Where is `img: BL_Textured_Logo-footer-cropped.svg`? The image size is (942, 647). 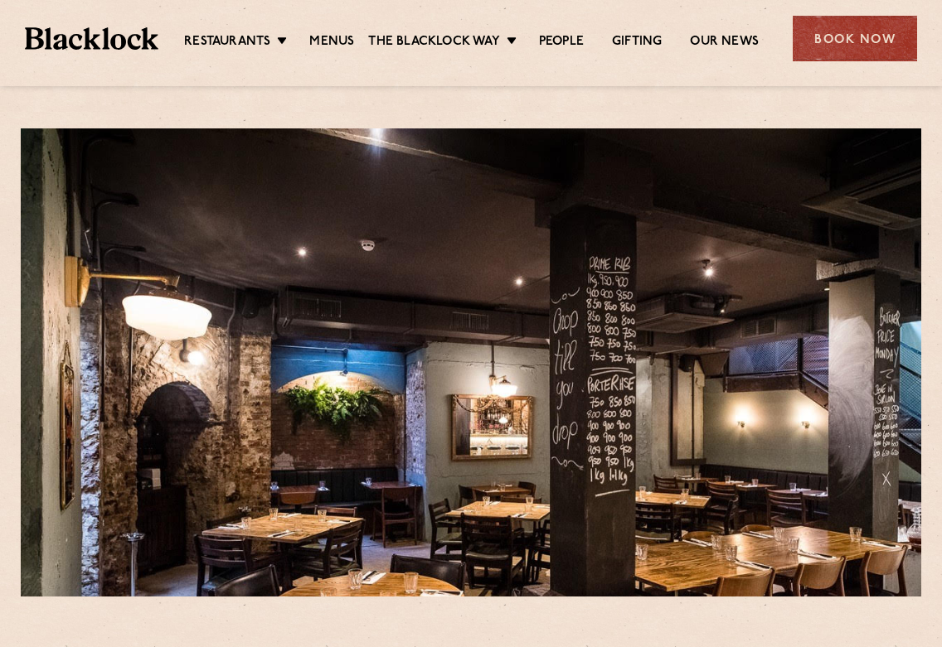
img: BL_Textured_Logo-footer-cropped.svg is located at coordinates (91, 38).